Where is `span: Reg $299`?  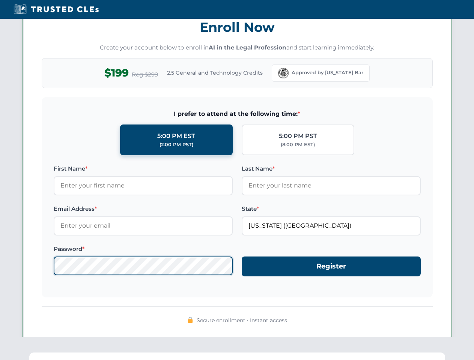 span: Reg $299 is located at coordinates (145, 75).